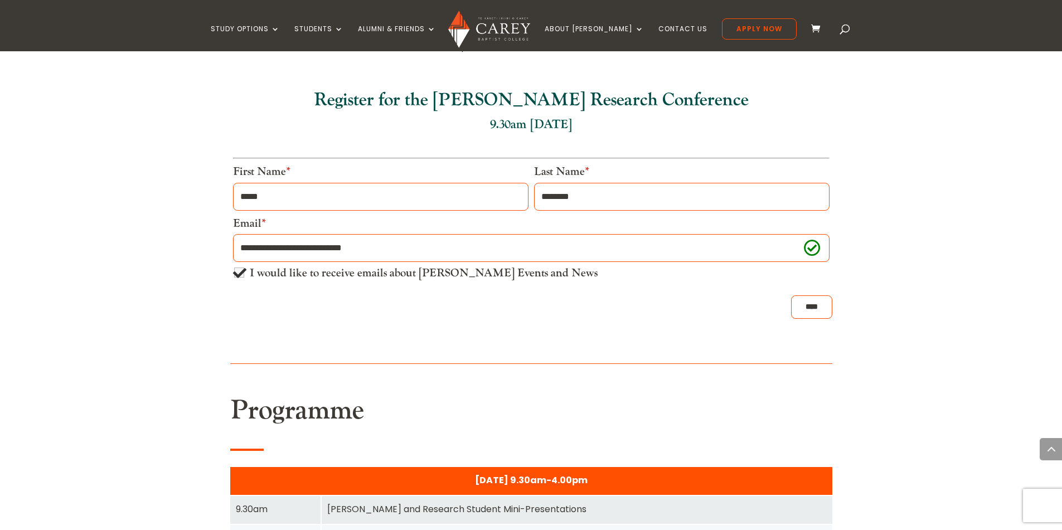 The image size is (1062, 530). Describe the element at coordinates (249, 224) in the screenshot. I see `label: Email` at that location.